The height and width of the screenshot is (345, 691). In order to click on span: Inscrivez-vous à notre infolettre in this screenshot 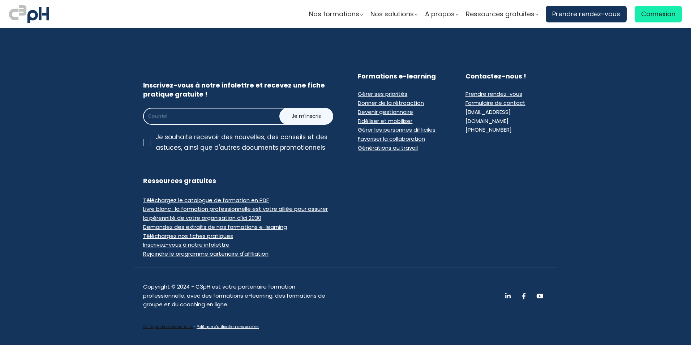, I will do `click(186, 244)`.